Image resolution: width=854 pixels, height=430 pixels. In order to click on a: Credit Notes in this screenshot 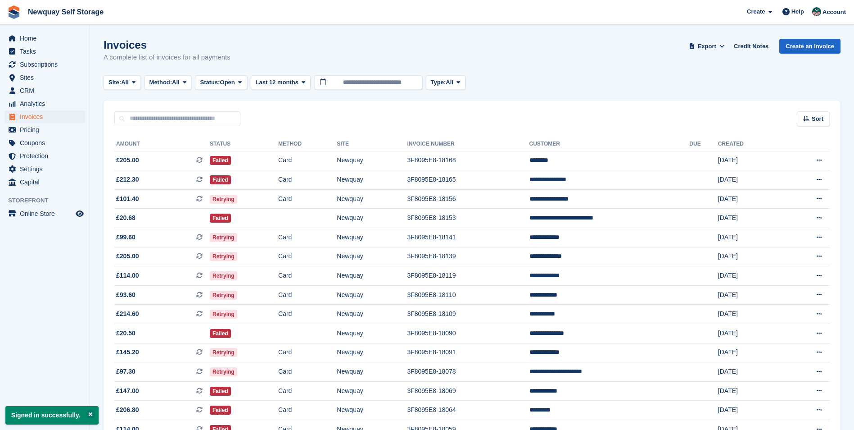, I will do `click(751, 46)`.